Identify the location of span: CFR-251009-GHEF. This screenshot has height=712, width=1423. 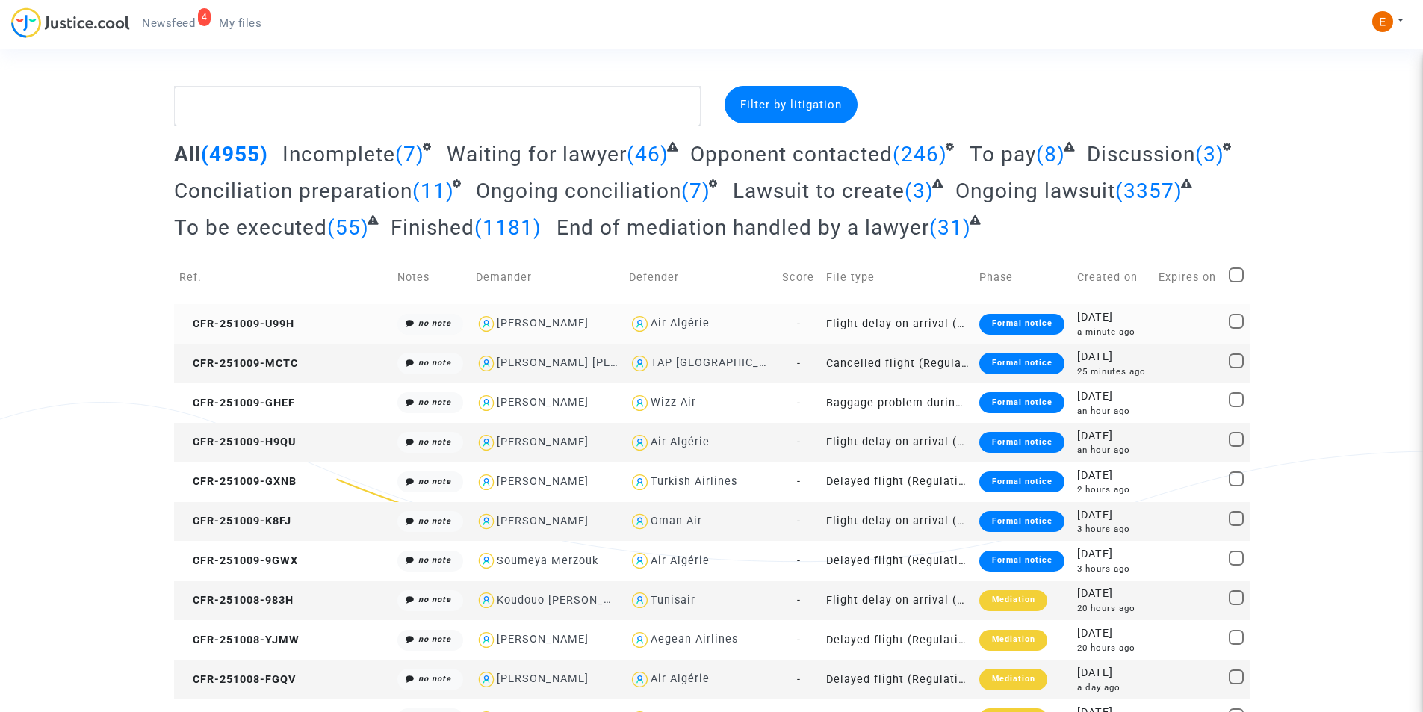
(237, 403).